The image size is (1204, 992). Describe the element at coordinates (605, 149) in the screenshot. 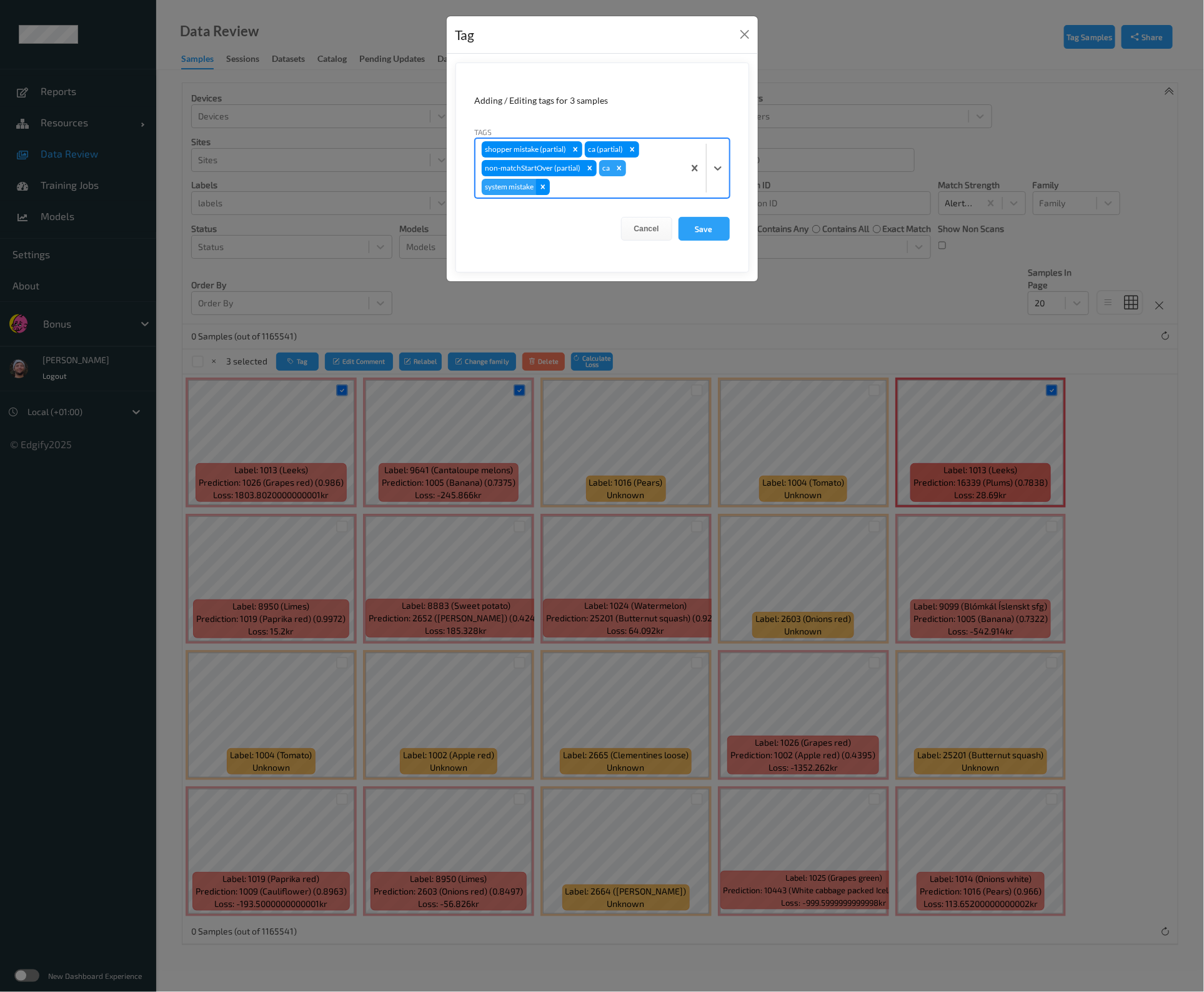

I see `div: ca (partial)` at that location.